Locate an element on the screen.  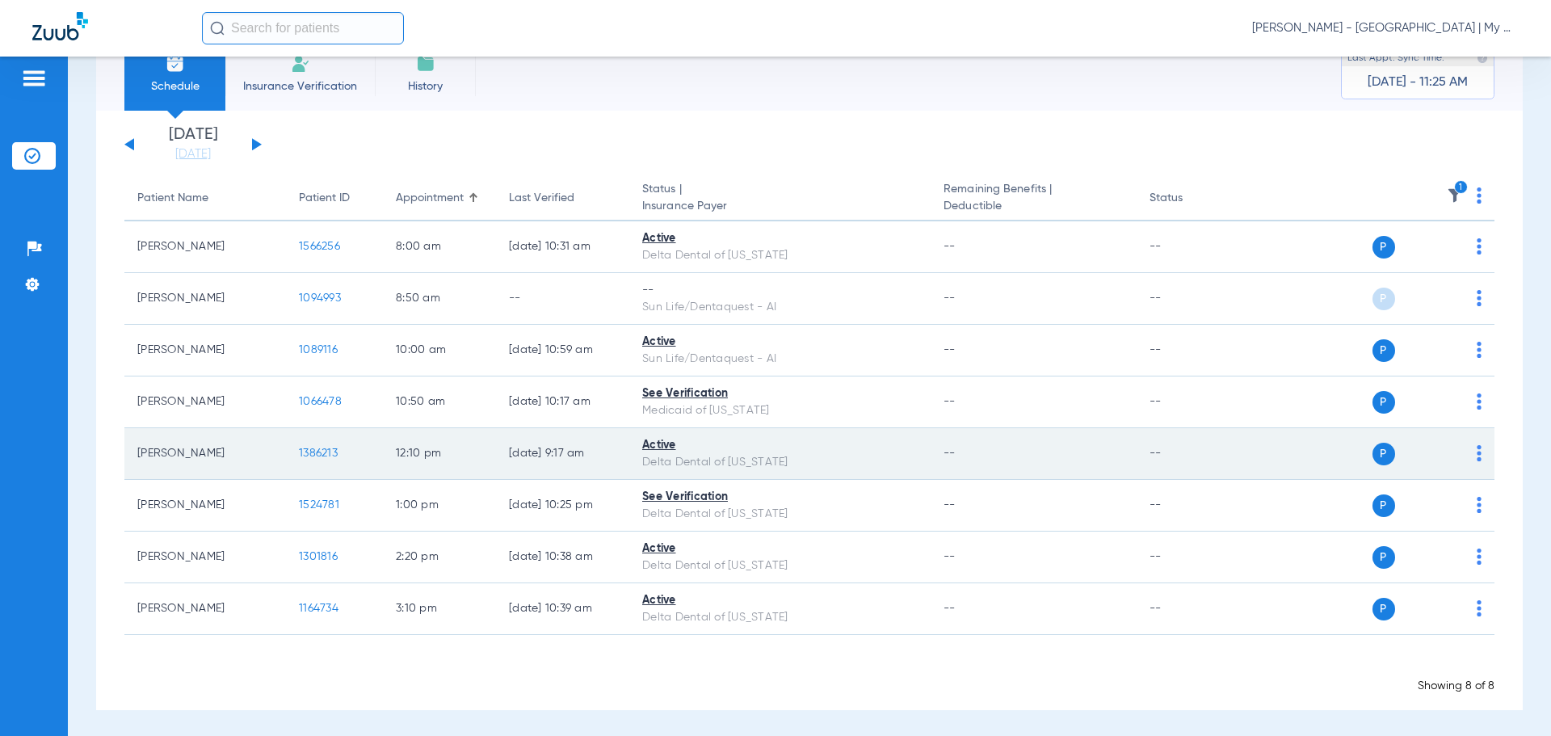
span: Showing 8 of 8 is located at coordinates (1456, 686).